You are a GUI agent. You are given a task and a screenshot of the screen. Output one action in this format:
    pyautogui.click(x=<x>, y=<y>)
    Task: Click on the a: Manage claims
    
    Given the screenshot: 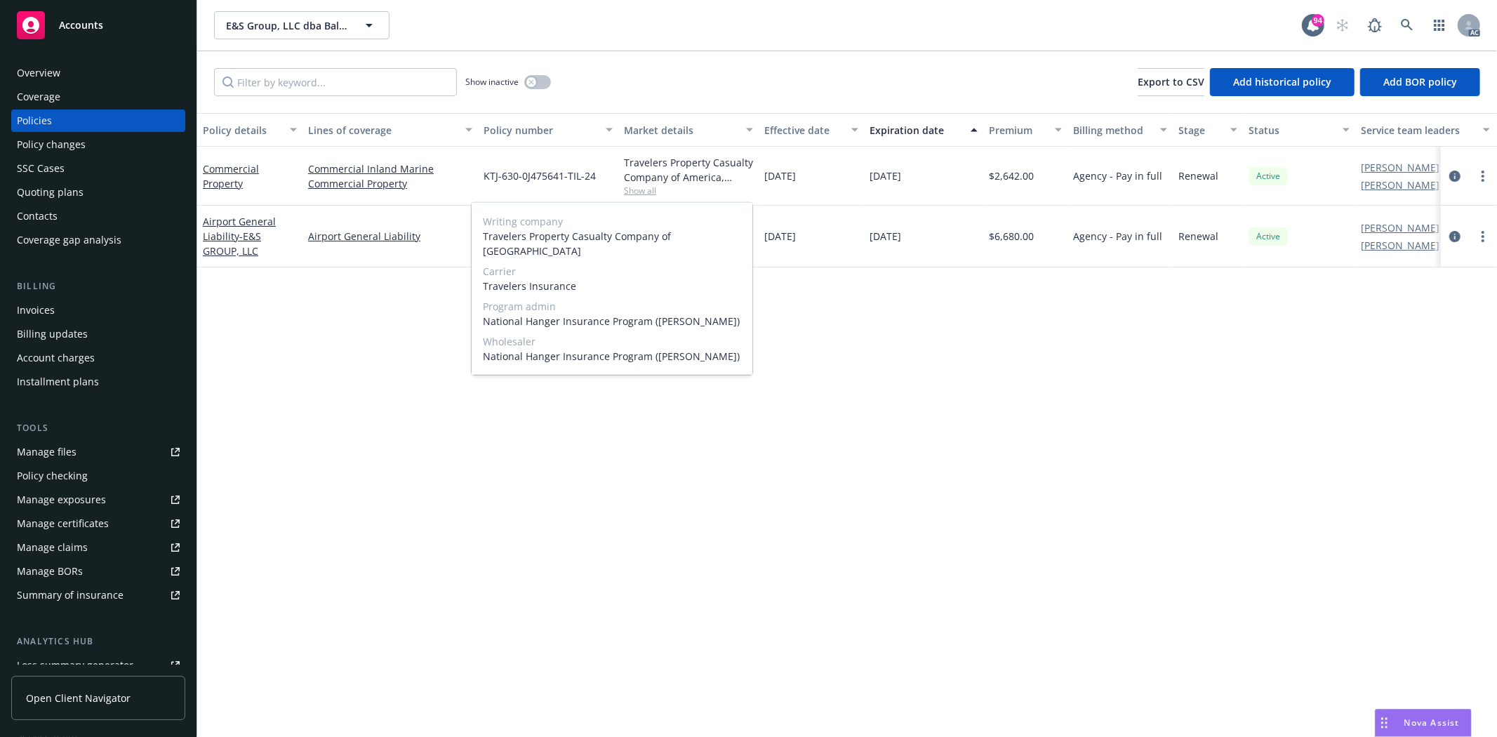 What is the action you would take?
    pyautogui.click(x=98, y=547)
    